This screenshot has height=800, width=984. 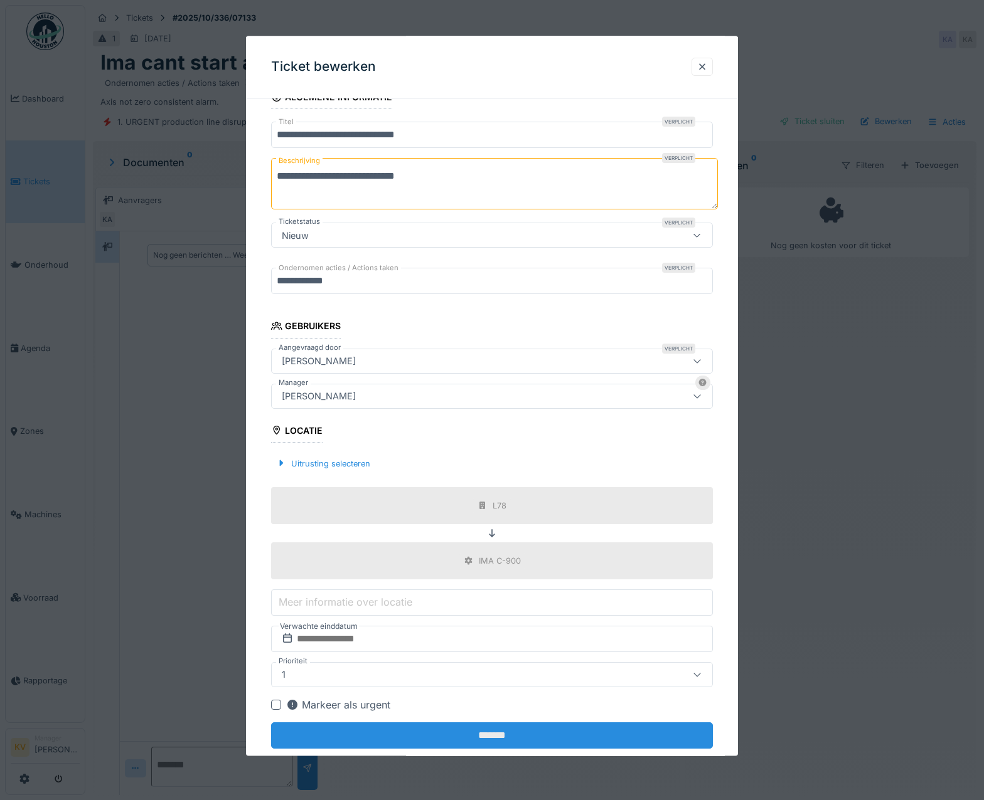 What do you see at coordinates (284, 675) in the screenshot?
I see `div: 1` at bounding box center [284, 675].